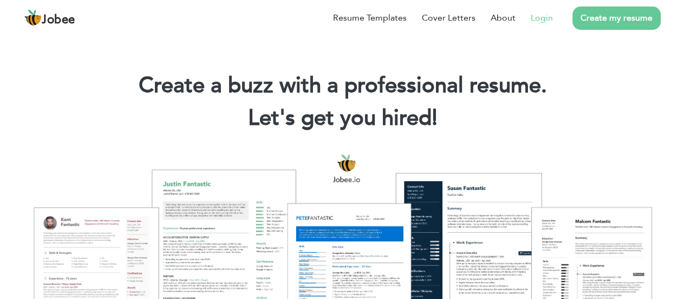 This screenshot has height=299, width=685. I want to click on a: Login, so click(542, 18).